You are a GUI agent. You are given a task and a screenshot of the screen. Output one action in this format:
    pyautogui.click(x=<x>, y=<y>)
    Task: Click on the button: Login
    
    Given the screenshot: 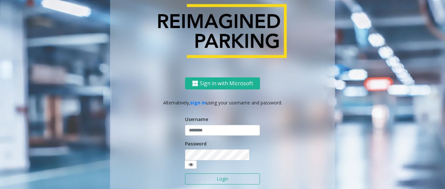 What is the action you would take?
    pyautogui.click(x=223, y=179)
    